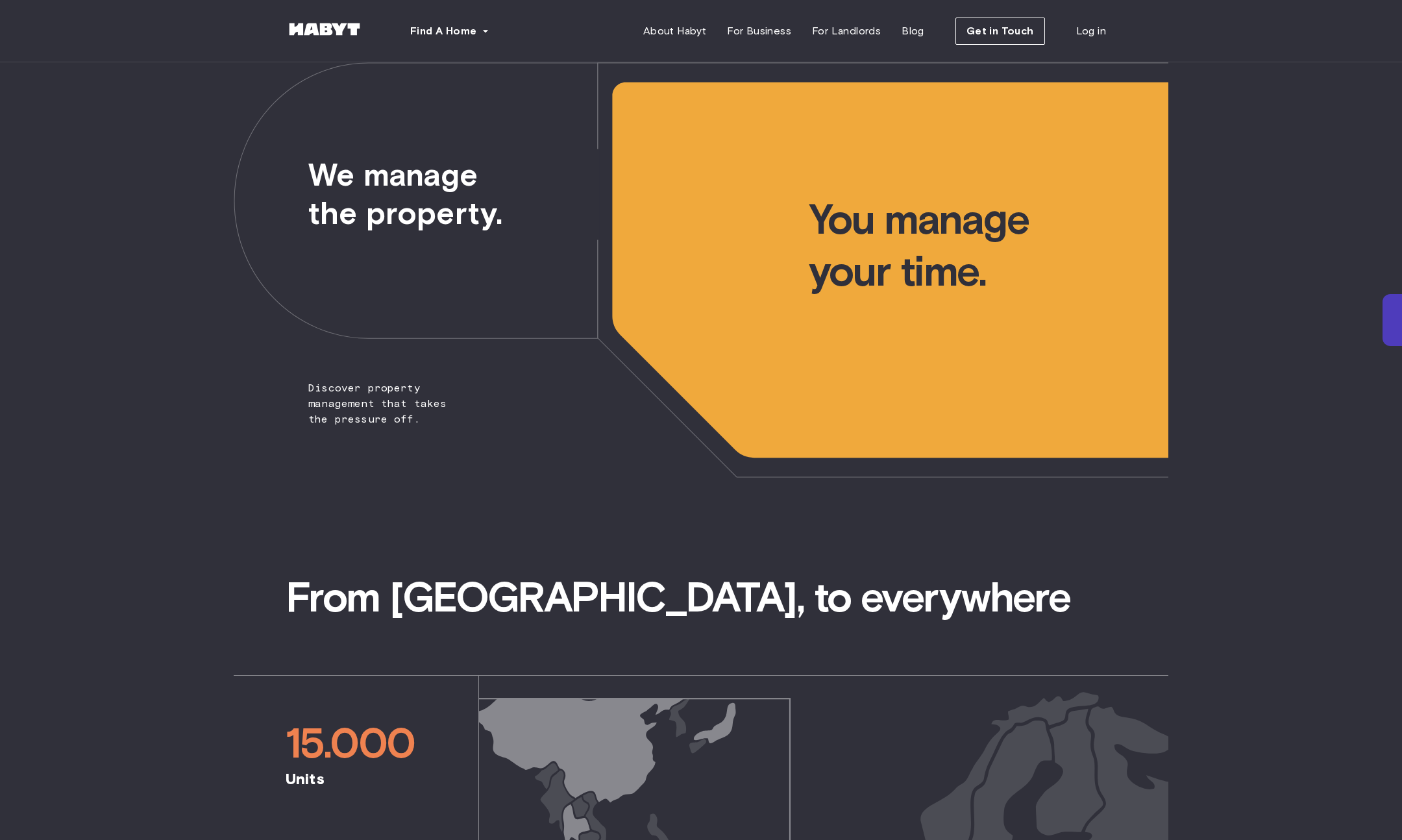  What do you see at coordinates (674, 31) in the screenshot?
I see `a: About Habyt` at bounding box center [674, 31].